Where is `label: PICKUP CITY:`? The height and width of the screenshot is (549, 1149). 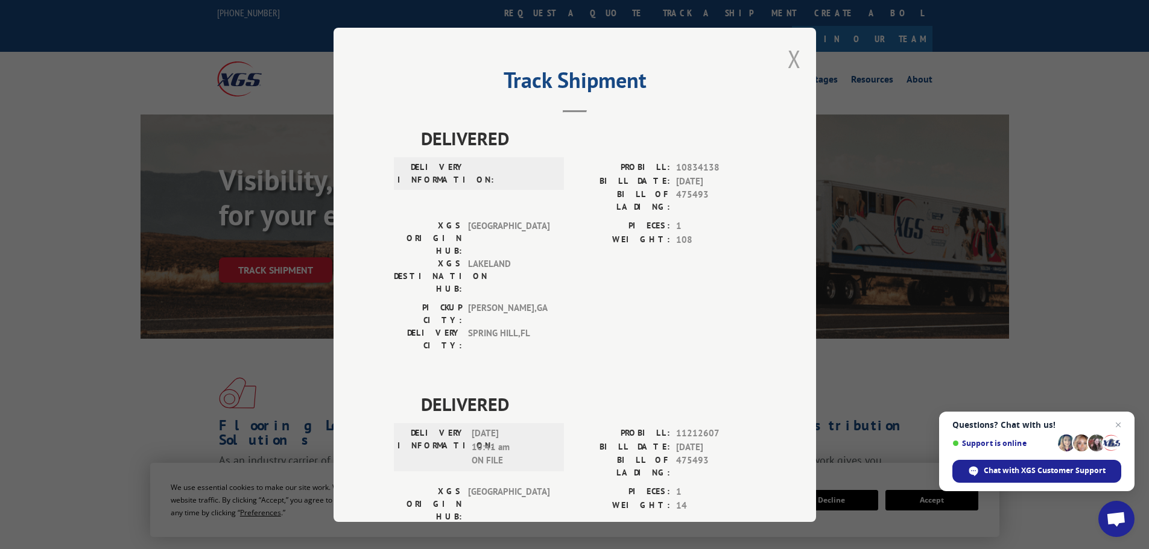
label: PICKUP CITY: is located at coordinates (427, 314).